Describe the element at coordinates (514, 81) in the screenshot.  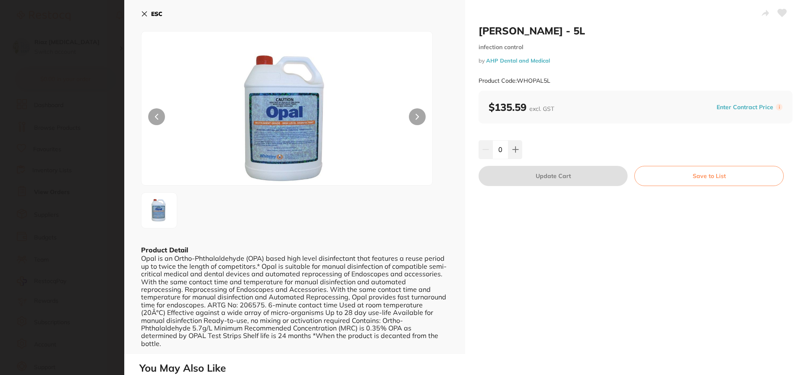
I see `small: Product Code: WHOPAL5L` at that location.